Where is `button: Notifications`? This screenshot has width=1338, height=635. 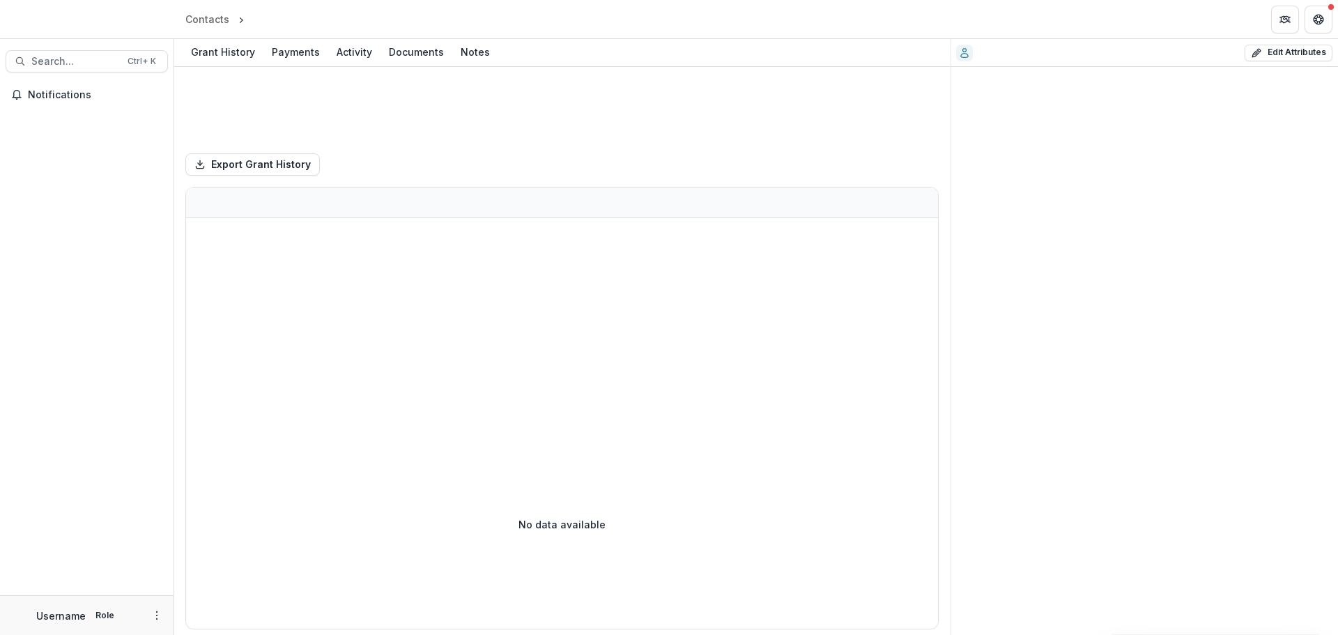
button: Notifications is located at coordinates (86, 95).